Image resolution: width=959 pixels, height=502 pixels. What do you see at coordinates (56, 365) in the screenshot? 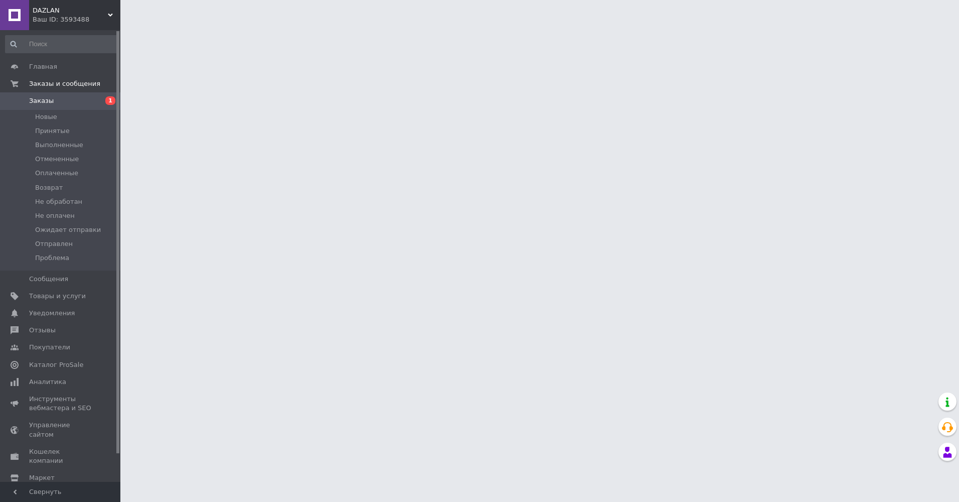
I see `span: Каталог ProSale` at bounding box center [56, 365].